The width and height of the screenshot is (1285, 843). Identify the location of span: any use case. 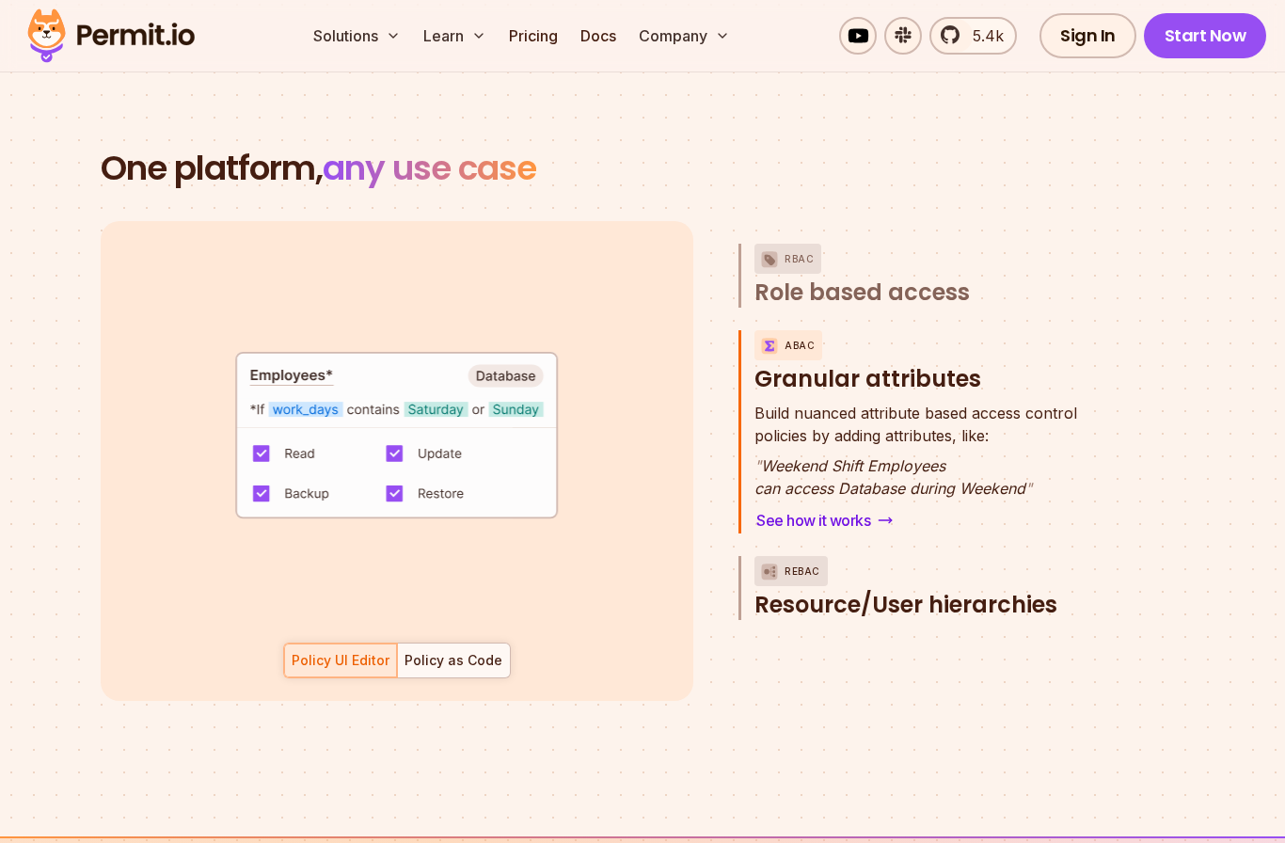
(429, 167).